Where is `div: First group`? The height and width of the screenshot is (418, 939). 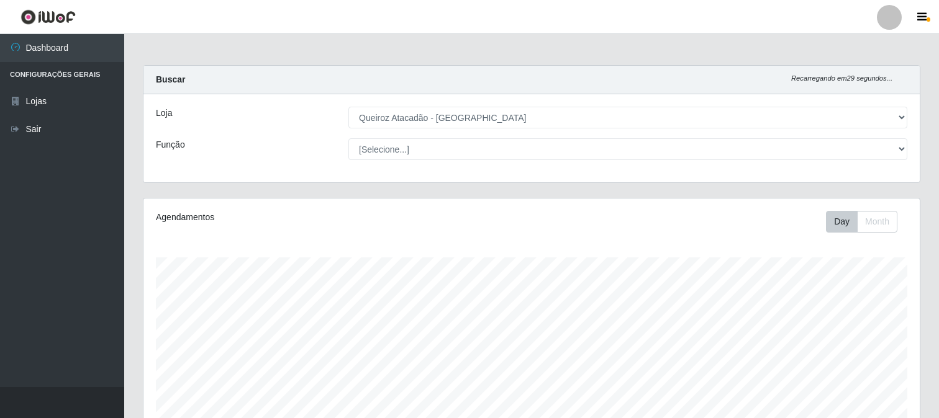 div: First group is located at coordinates (861, 222).